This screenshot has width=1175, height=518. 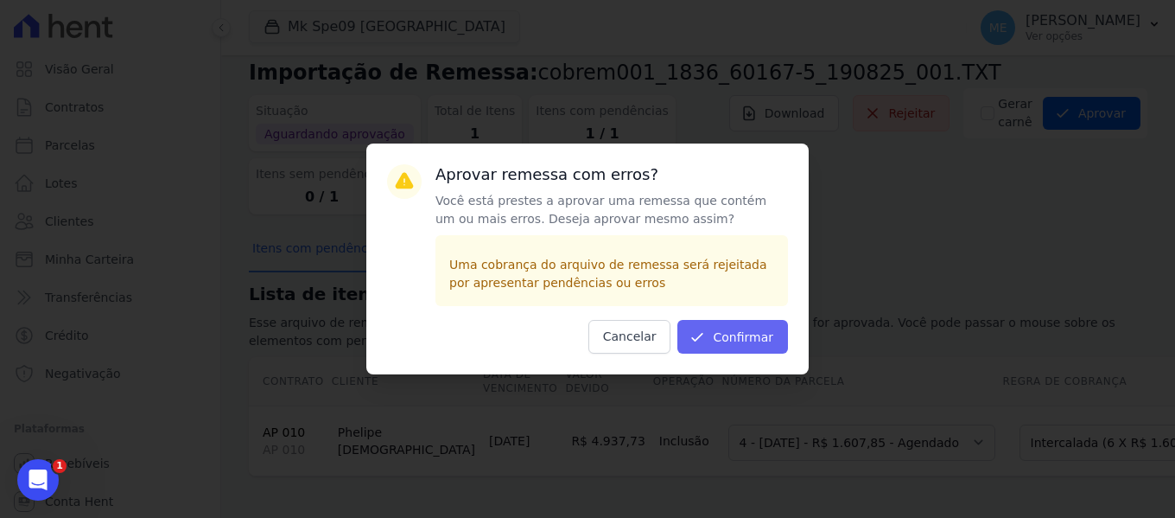 I want to click on button: Confirmar, so click(x=733, y=336).